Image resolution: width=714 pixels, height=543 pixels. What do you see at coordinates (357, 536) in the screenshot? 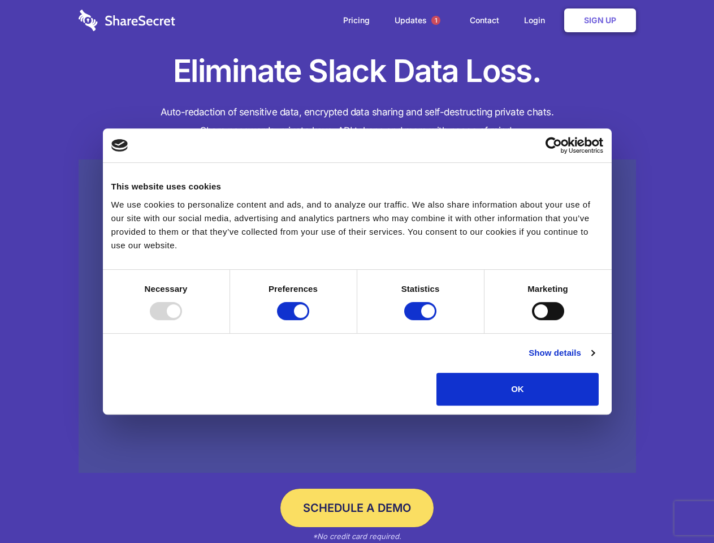
I see `em: *No credit card required.` at bounding box center [357, 536].